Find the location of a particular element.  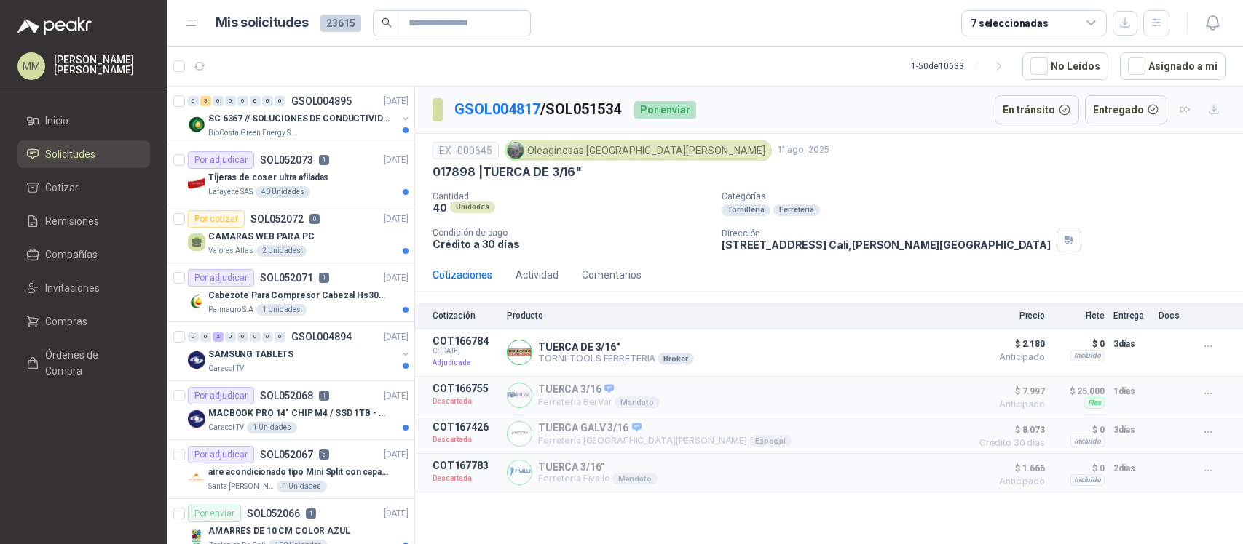

div: Flex is located at coordinates (1094, 403).